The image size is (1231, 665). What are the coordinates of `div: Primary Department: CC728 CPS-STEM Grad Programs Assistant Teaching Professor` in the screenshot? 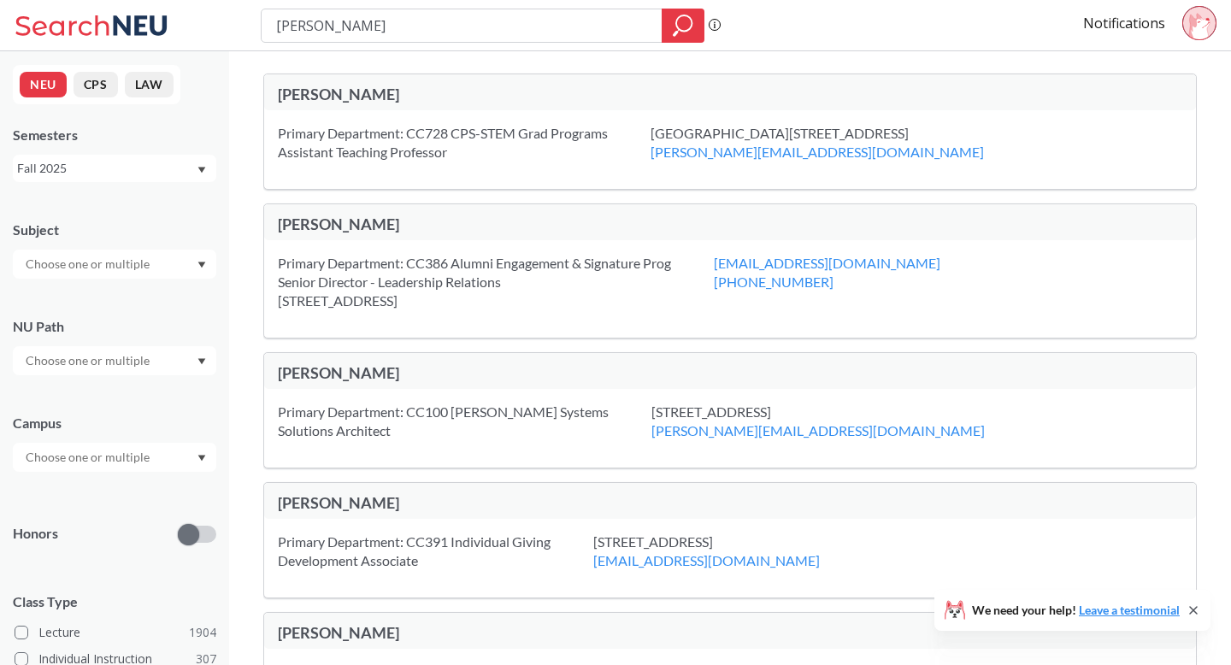 It's located at (464, 143).